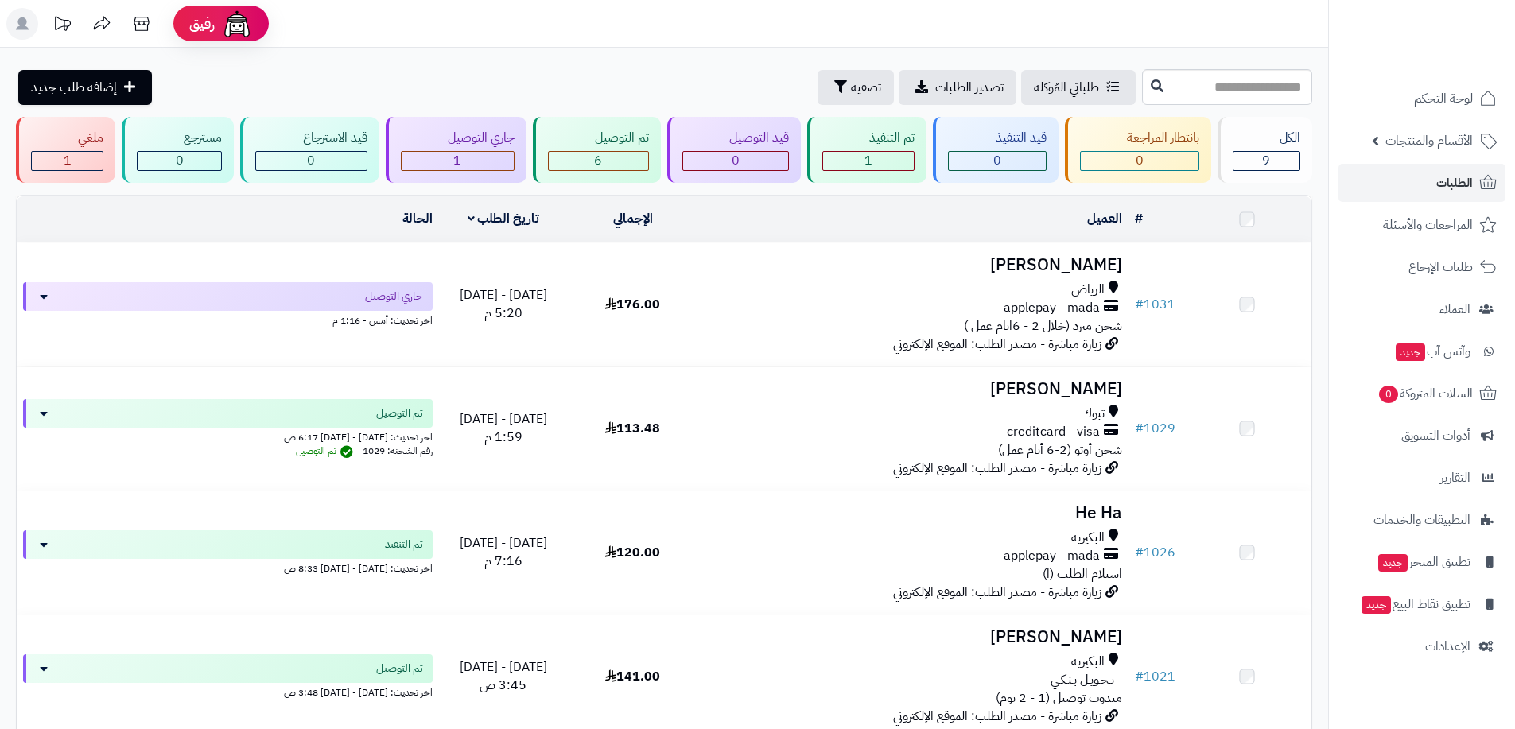 The height and width of the screenshot is (729, 1515). What do you see at coordinates (596, 149) in the screenshot?
I see `a: تم التوصيل 6` at bounding box center [596, 149].